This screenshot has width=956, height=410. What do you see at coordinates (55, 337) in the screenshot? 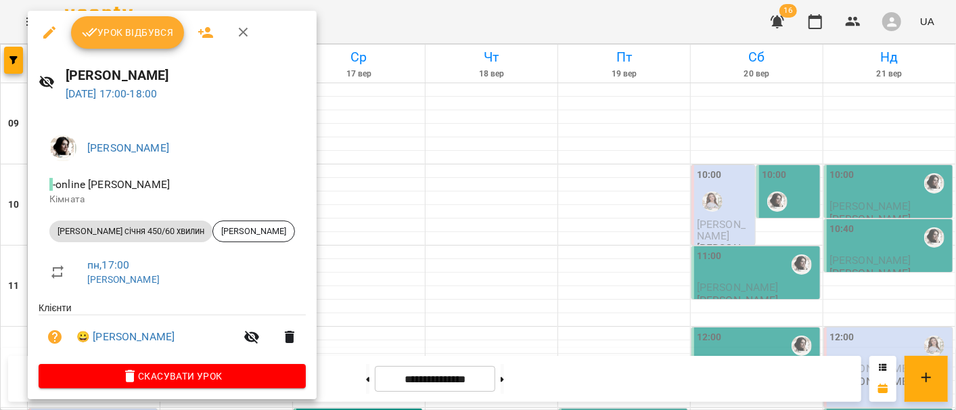
I see `button: Візит ще не сплачено. Додати оплату?` at bounding box center [55, 337].